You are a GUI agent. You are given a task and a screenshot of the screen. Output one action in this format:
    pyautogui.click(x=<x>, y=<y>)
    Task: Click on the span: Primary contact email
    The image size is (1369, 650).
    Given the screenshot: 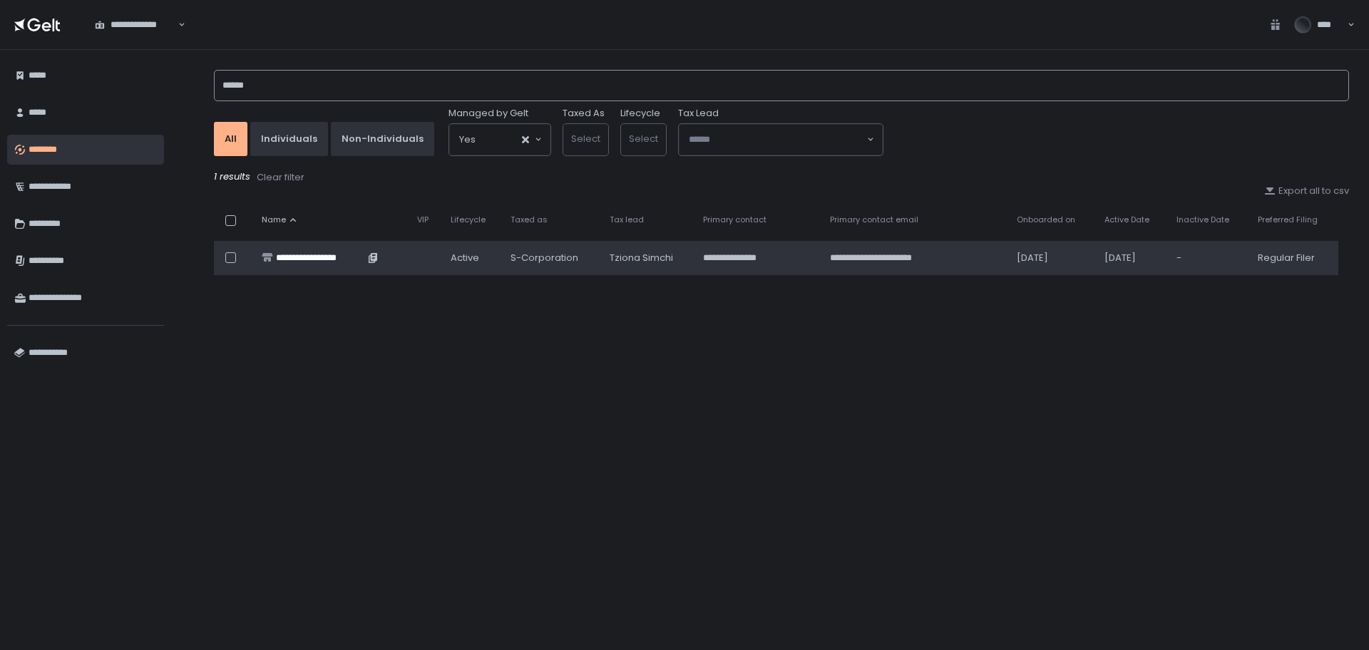 What is the action you would take?
    pyautogui.click(x=874, y=220)
    